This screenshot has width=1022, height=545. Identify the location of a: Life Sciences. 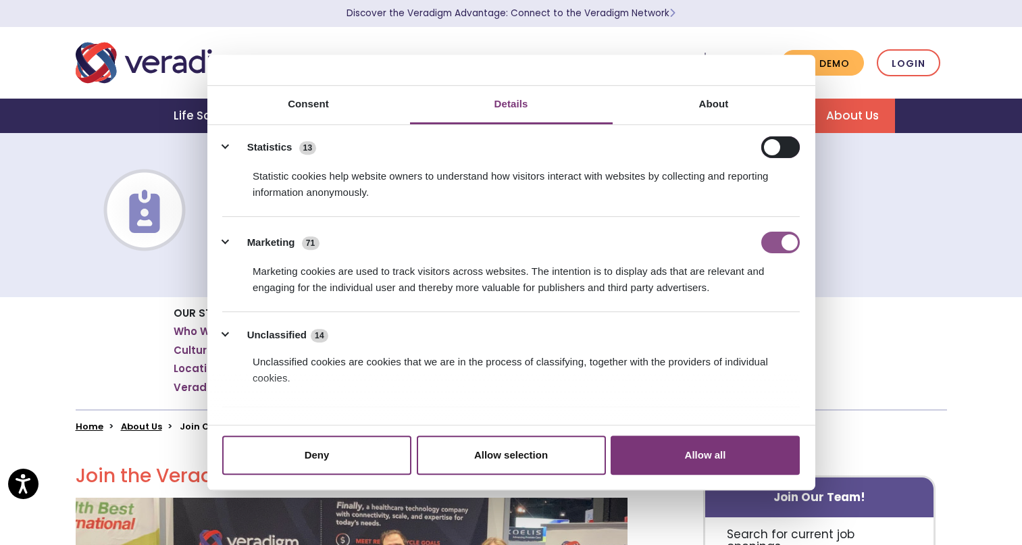
(213, 115).